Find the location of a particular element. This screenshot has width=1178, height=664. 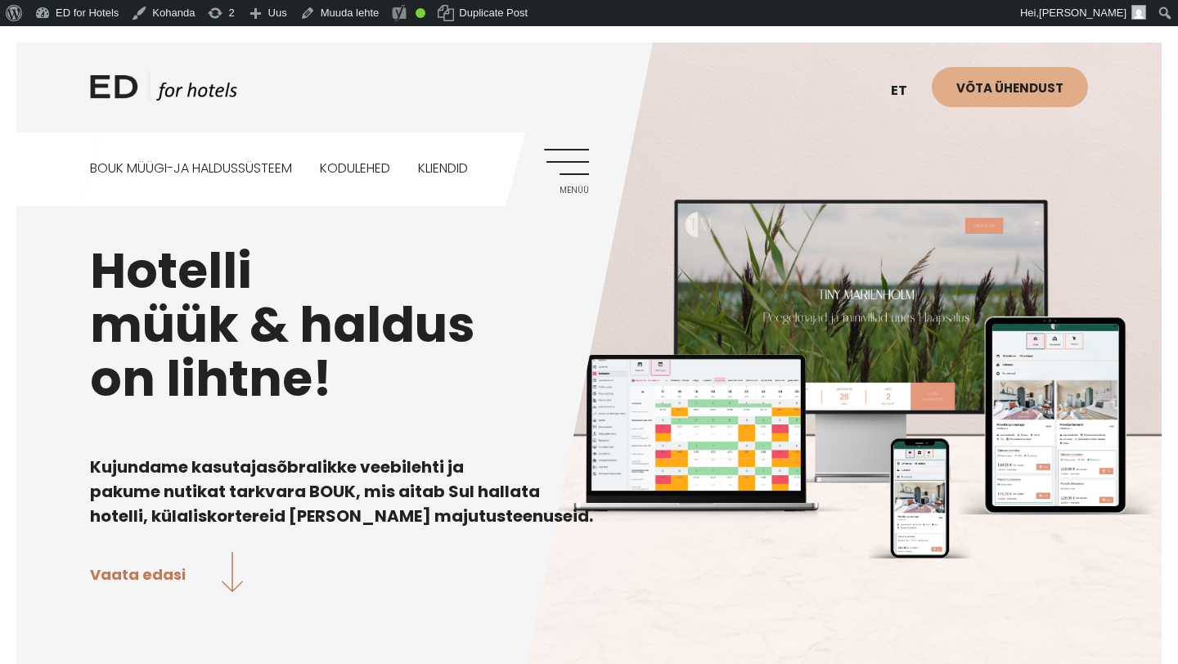

a: Vaata edasi is located at coordinates (166, 573).